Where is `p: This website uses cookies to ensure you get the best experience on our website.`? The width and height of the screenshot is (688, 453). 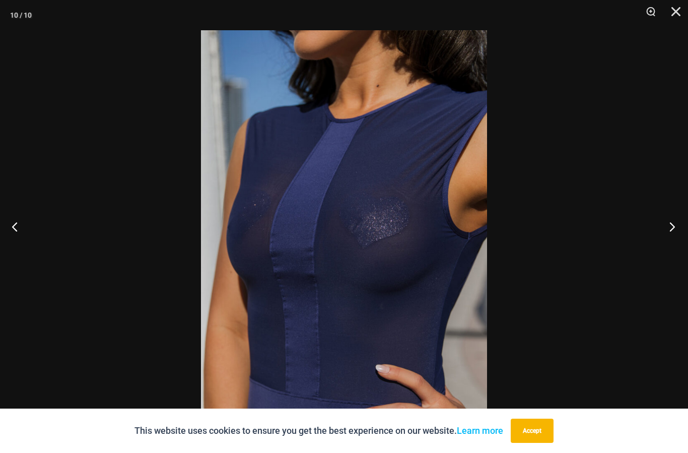 p: This website uses cookies to ensure you get the best experience on our website. is located at coordinates (319, 430).